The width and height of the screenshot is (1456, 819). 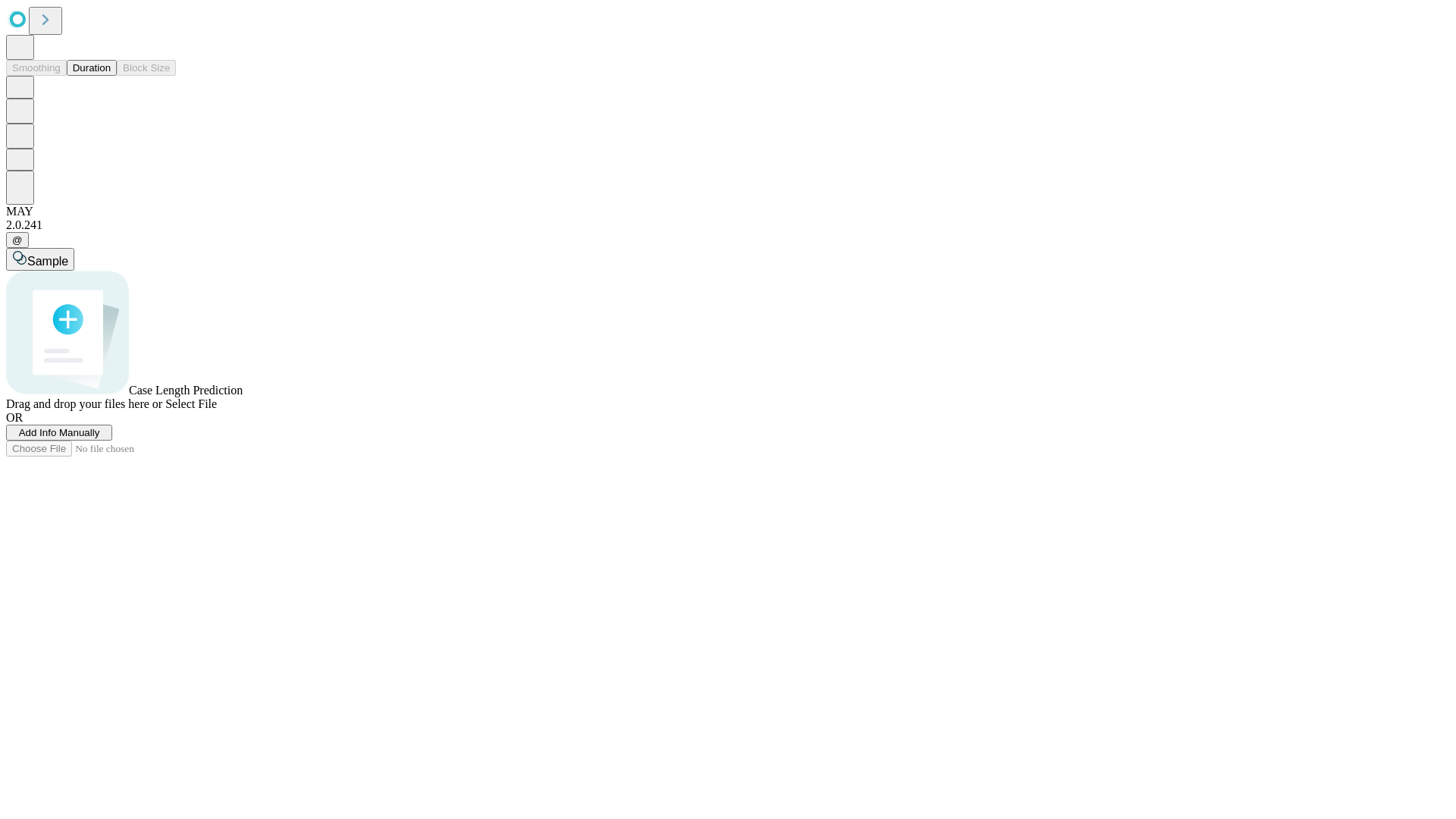 What do you see at coordinates (15, 417) in the screenshot?
I see `span: OR` at bounding box center [15, 417].